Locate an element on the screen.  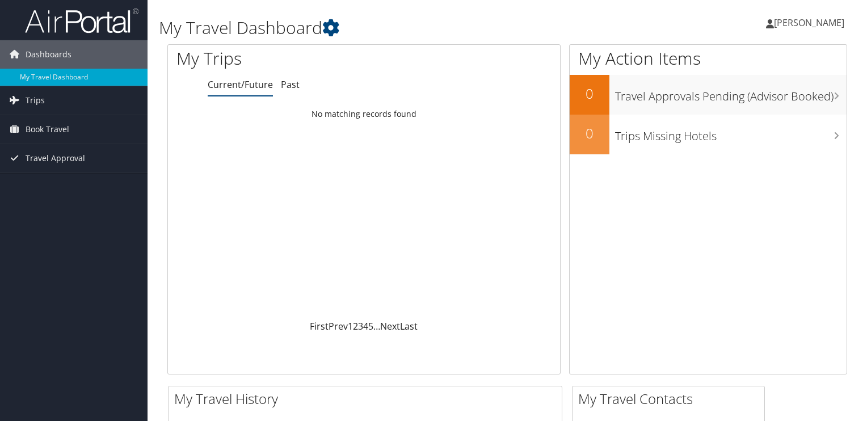
a: Past is located at coordinates (290, 85).